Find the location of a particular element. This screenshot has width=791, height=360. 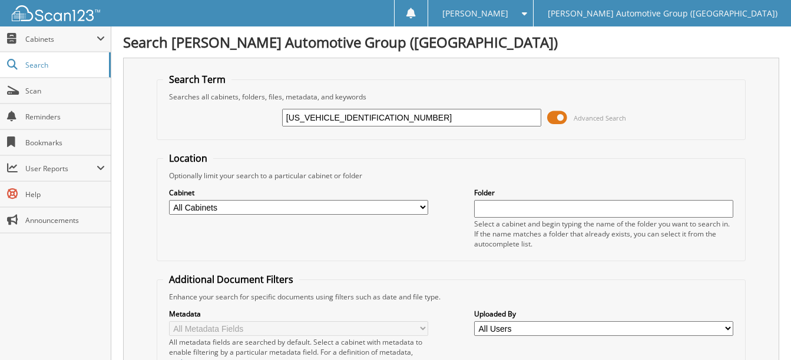

div: Searches all cabinets, folders, files, metadata, and keywords is located at coordinates (451, 97).